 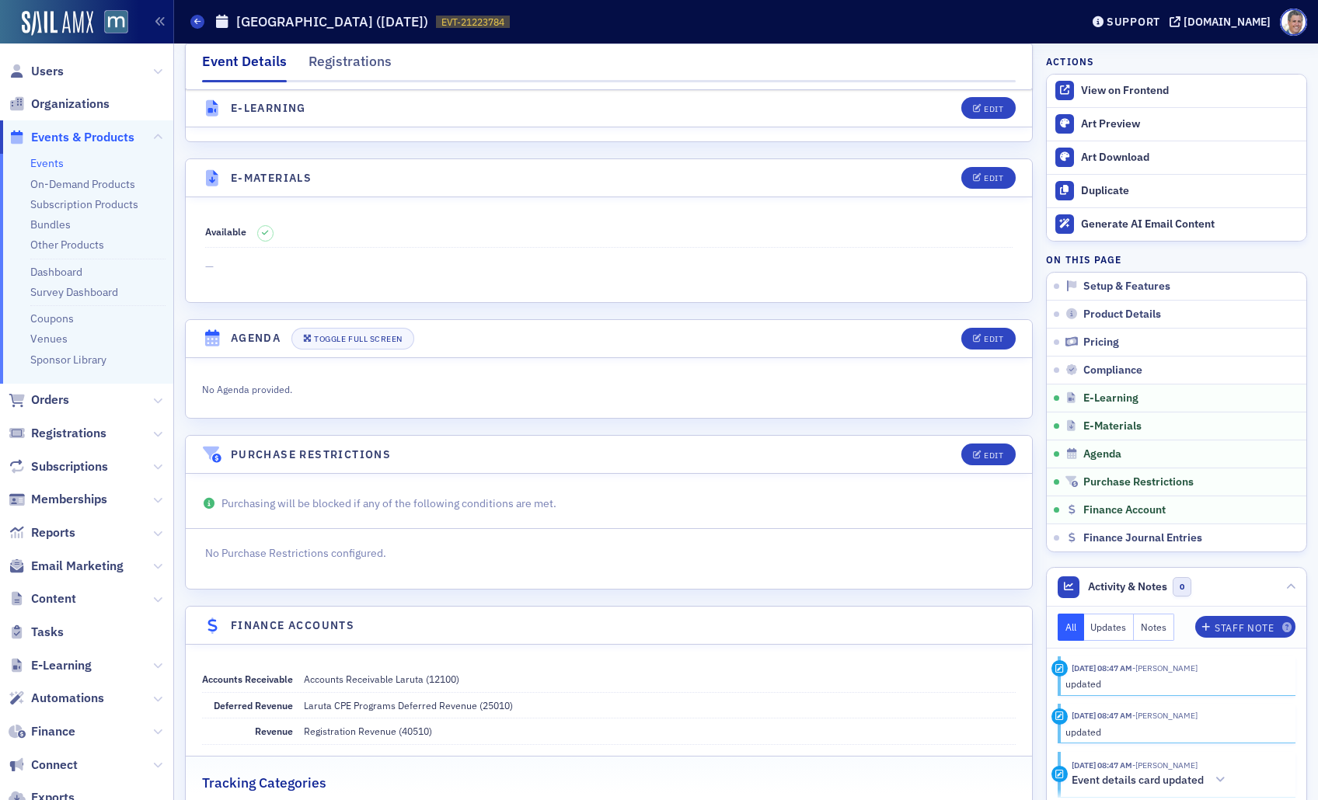 I want to click on p: No Purchase Restrictions configured., so click(x=609, y=553).